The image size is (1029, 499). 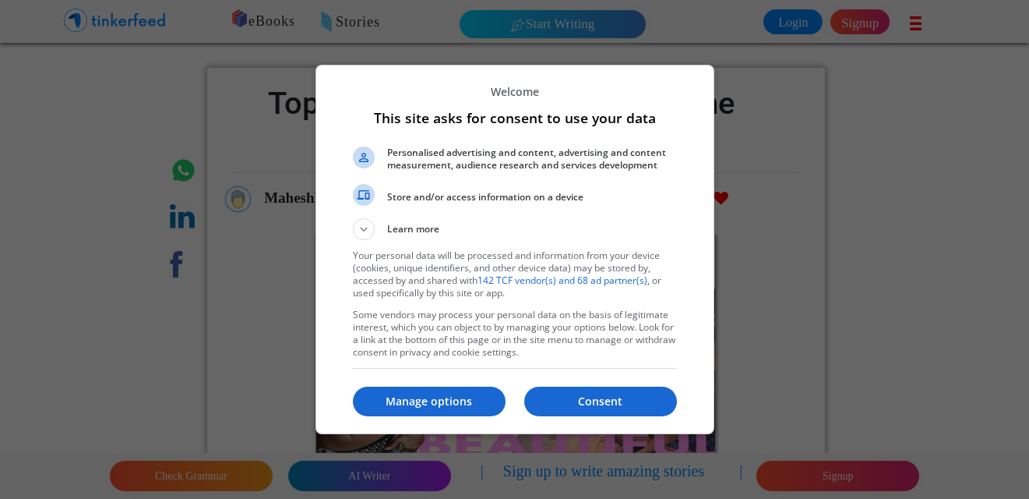 What do you see at coordinates (413, 231) in the screenshot?
I see `span: Learn more` at bounding box center [413, 231].